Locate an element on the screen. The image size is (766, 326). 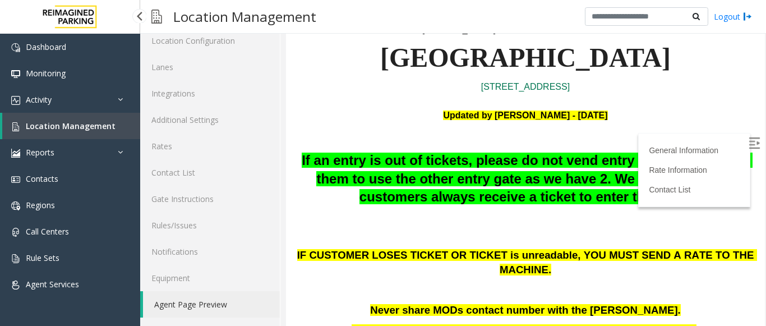
a: Notifications is located at coordinates (210, 251).